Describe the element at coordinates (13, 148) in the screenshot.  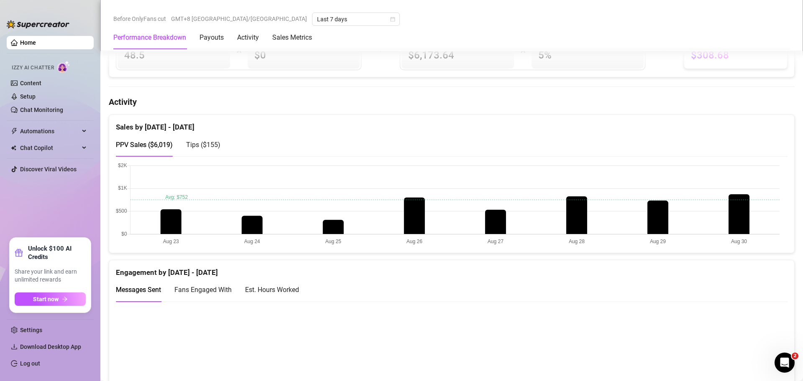
I see `img: Chat Copilot` at that location.